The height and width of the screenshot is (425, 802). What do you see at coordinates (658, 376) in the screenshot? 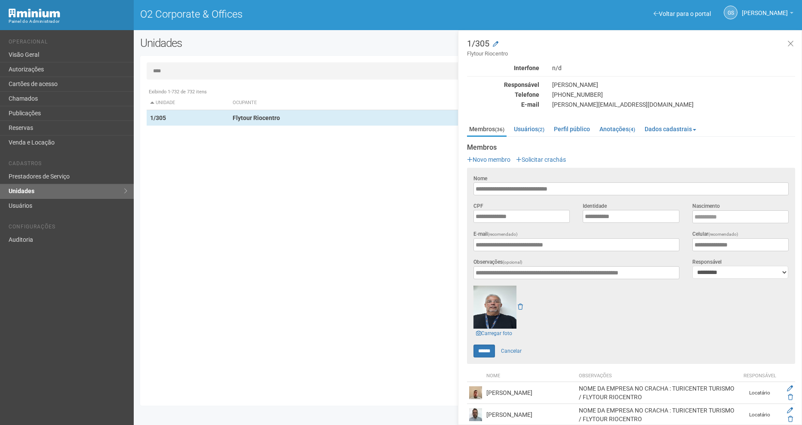
I see `th: Observações` at bounding box center [658, 376].